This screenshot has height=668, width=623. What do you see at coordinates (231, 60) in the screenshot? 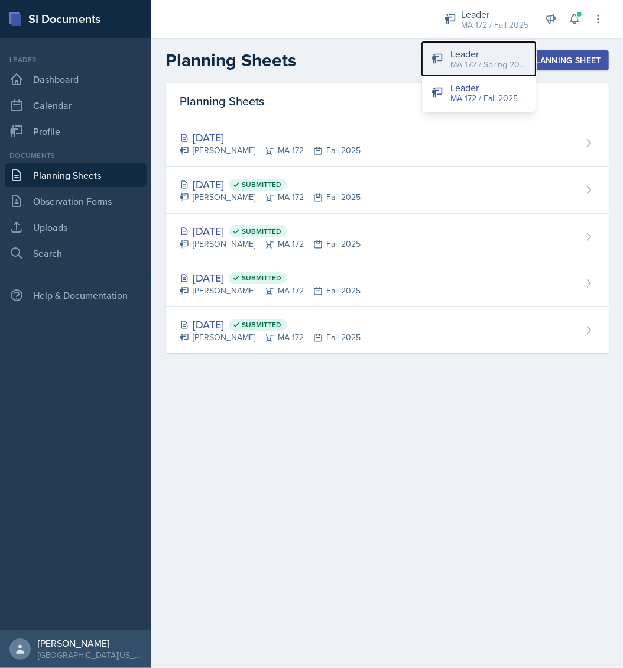
I see `h2: Planning Sheets` at bounding box center [231, 60].